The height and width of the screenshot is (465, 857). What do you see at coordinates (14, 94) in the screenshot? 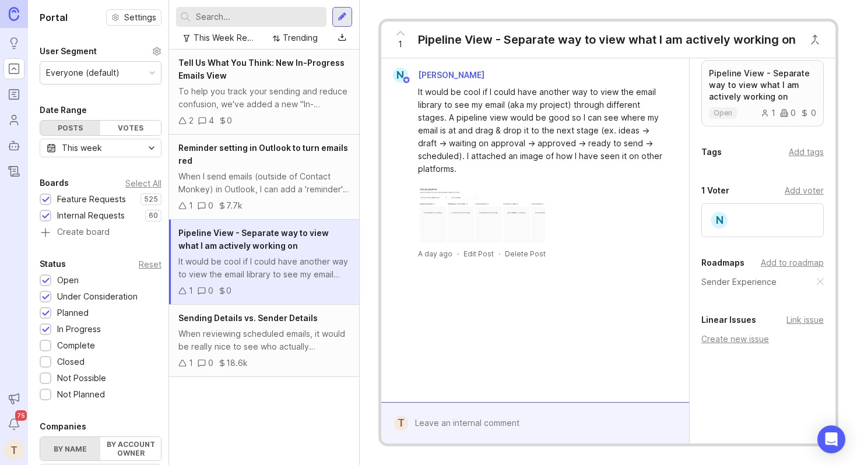
I see `a: Roadmaps` at bounding box center [14, 94].